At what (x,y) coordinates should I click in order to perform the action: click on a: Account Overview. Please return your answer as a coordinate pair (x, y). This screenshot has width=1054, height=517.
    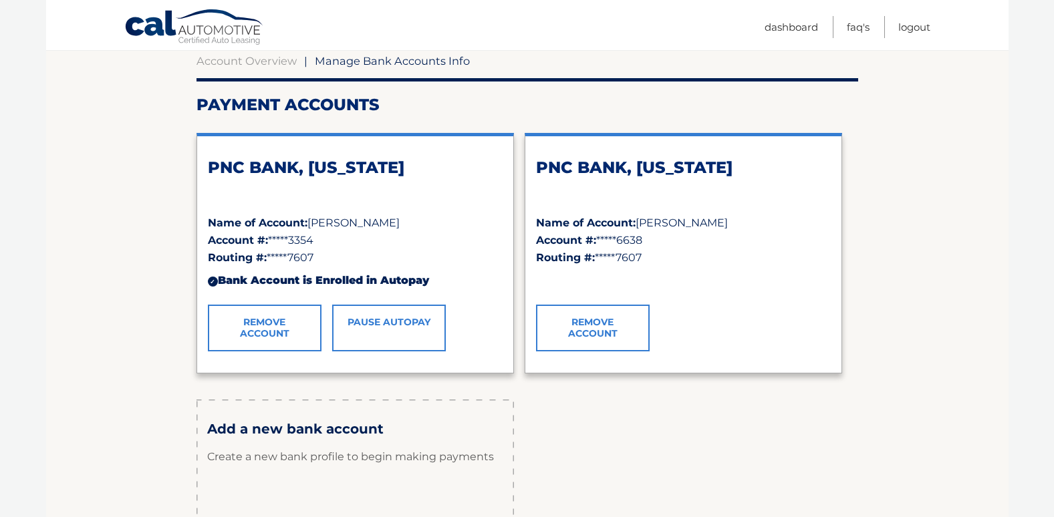
    Looking at the image, I should click on (247, 61).